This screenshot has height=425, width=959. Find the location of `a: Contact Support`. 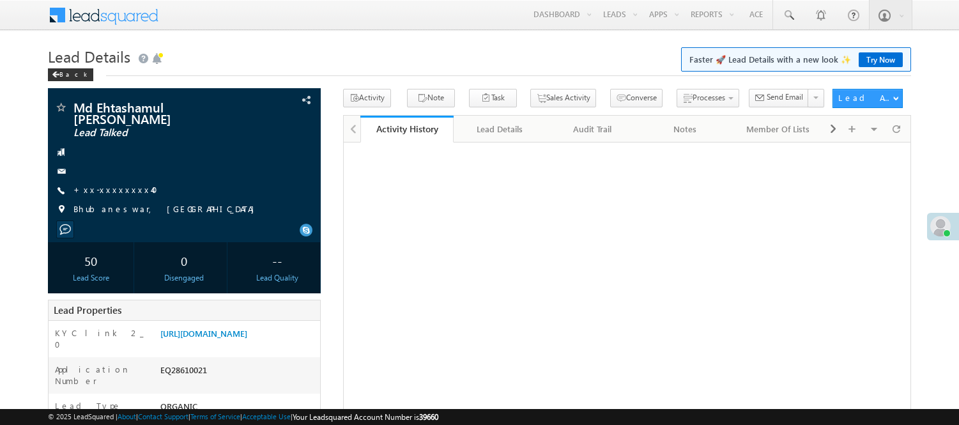

a: Contact Support is located at coordinates (163, 416).